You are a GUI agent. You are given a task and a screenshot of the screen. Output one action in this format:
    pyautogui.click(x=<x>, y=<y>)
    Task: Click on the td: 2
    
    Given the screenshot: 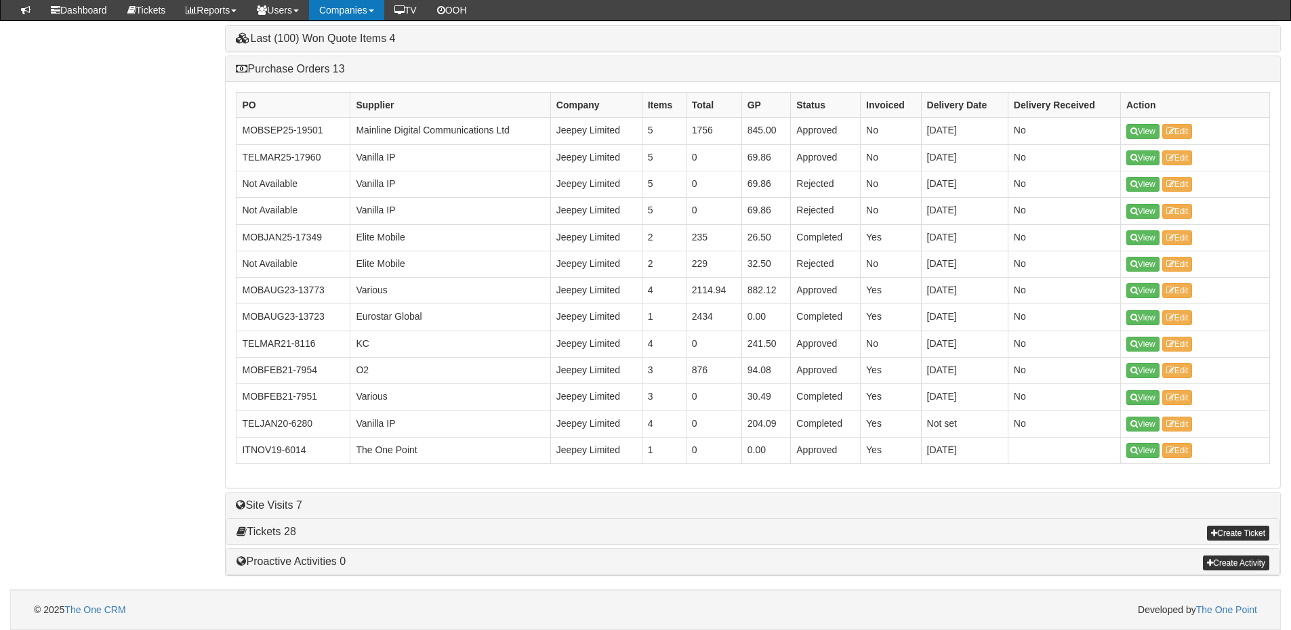 What is the action you would take?
    pyautogui.click(x=663, y=237)
    